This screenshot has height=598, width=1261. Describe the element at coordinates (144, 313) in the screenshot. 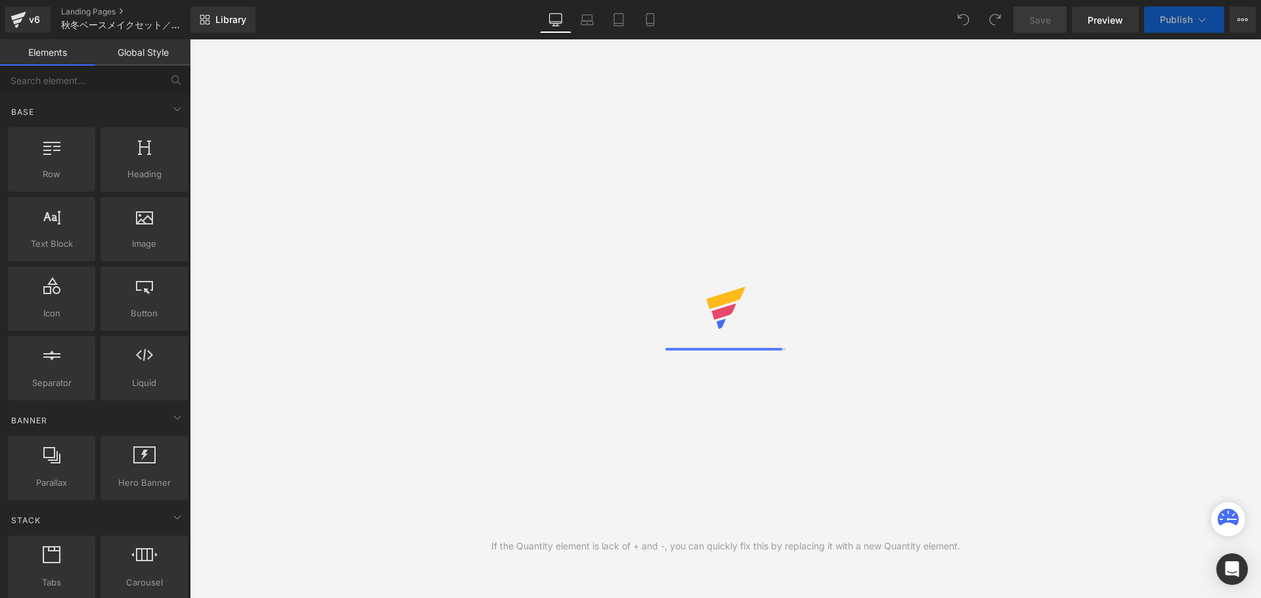

I see `span: Button` at that location.